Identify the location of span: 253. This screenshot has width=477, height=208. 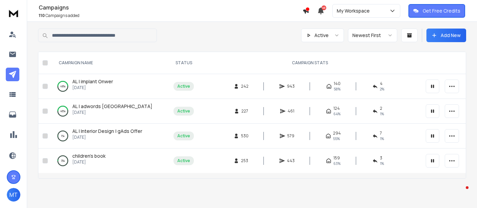
(245, 161).